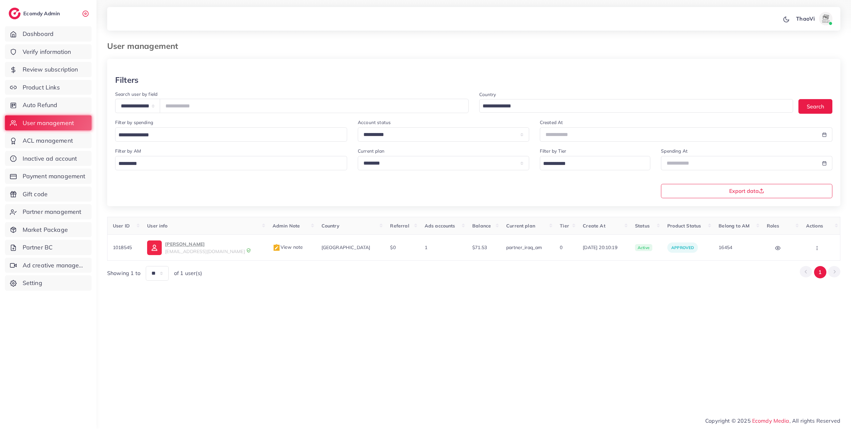  Describe the element at coordinates (521, 226) in the screenshot. I see `span: Current plan` at that location.